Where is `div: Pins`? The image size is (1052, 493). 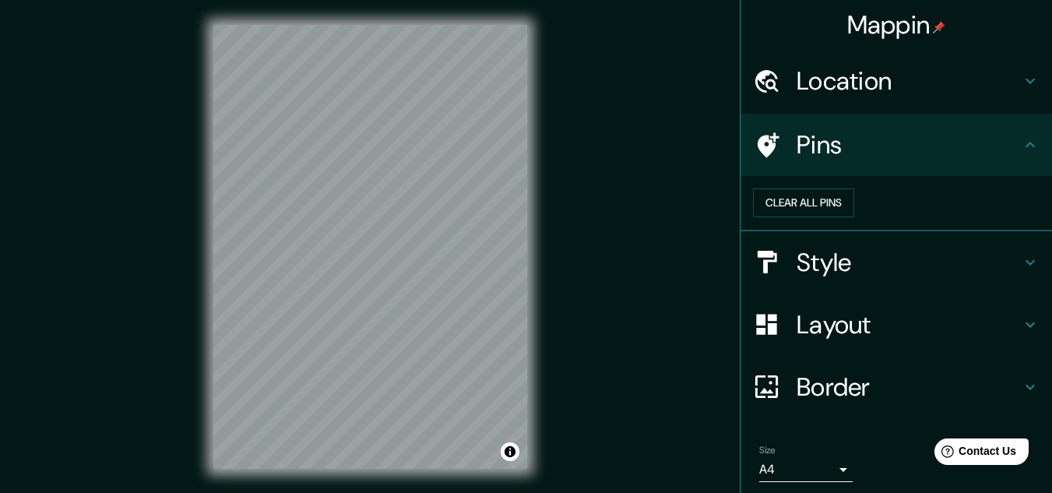 div: Pins is located at coordinates (896, 145).